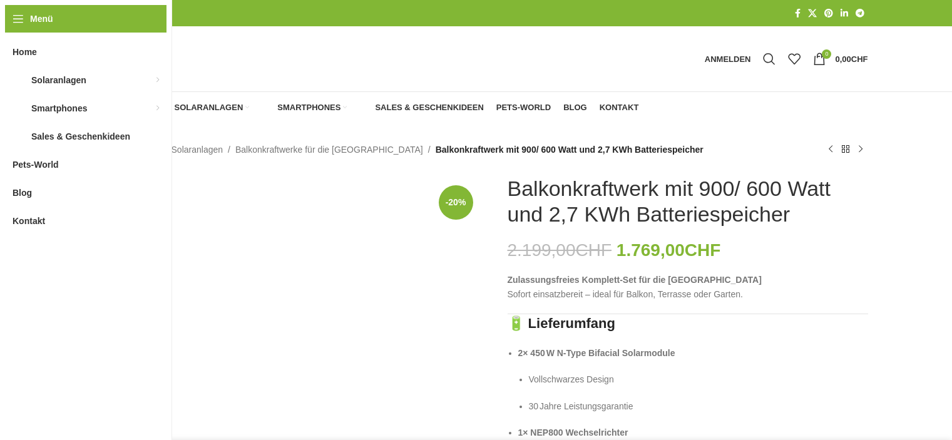 The width and height of the screenshot is (952, 440). Describe the element at coordinates (698, 406) in the screenshot. I see `p: 30 Jahre Leistungsgarantie` at that location.